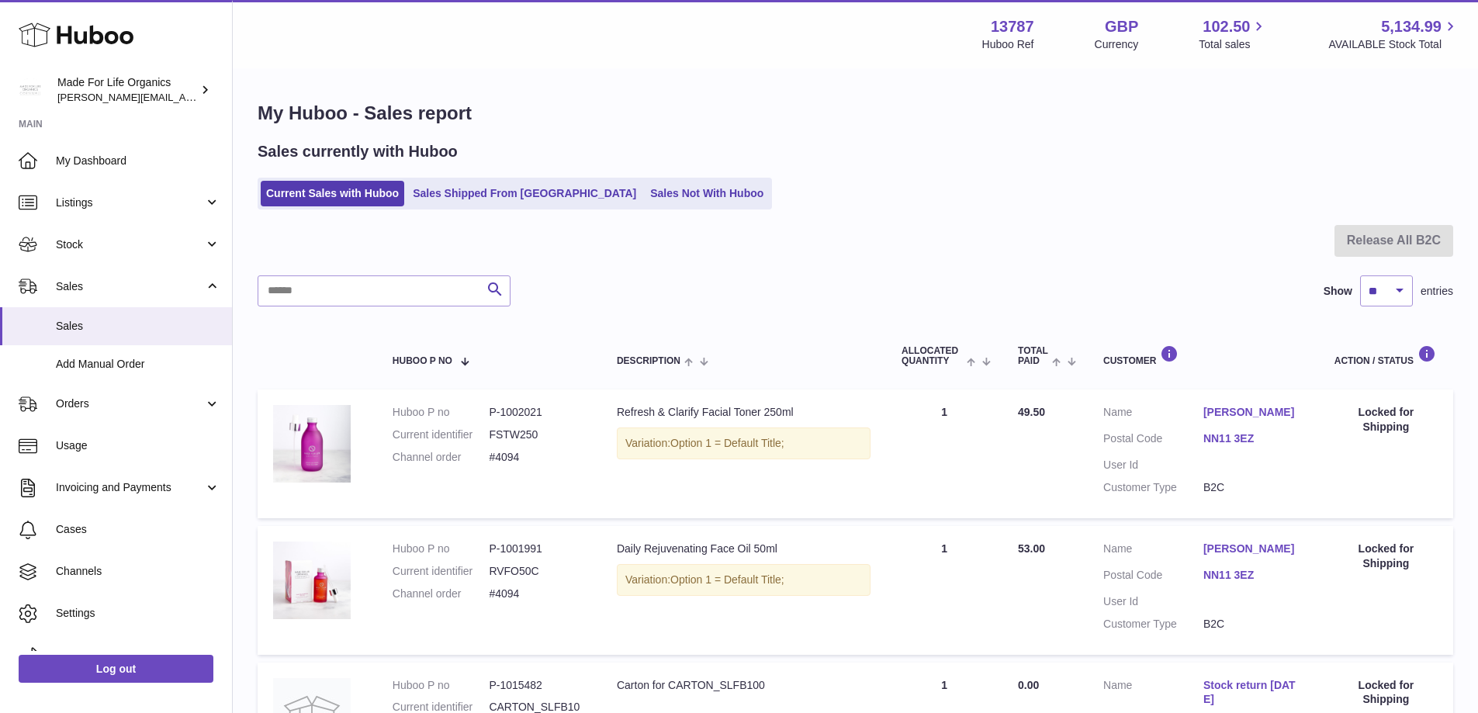  Describe the element at coordinates (138, 655) in the screenshot. I see `span: Returns` at that location.